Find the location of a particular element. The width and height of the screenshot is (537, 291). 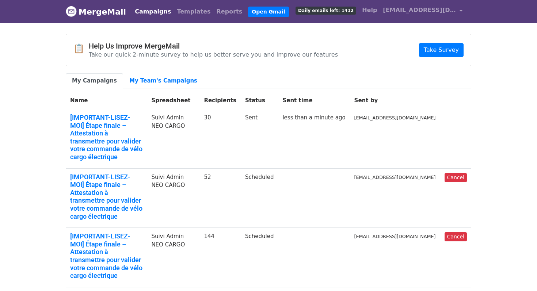

th: Name is located at coordinates (106, 100).